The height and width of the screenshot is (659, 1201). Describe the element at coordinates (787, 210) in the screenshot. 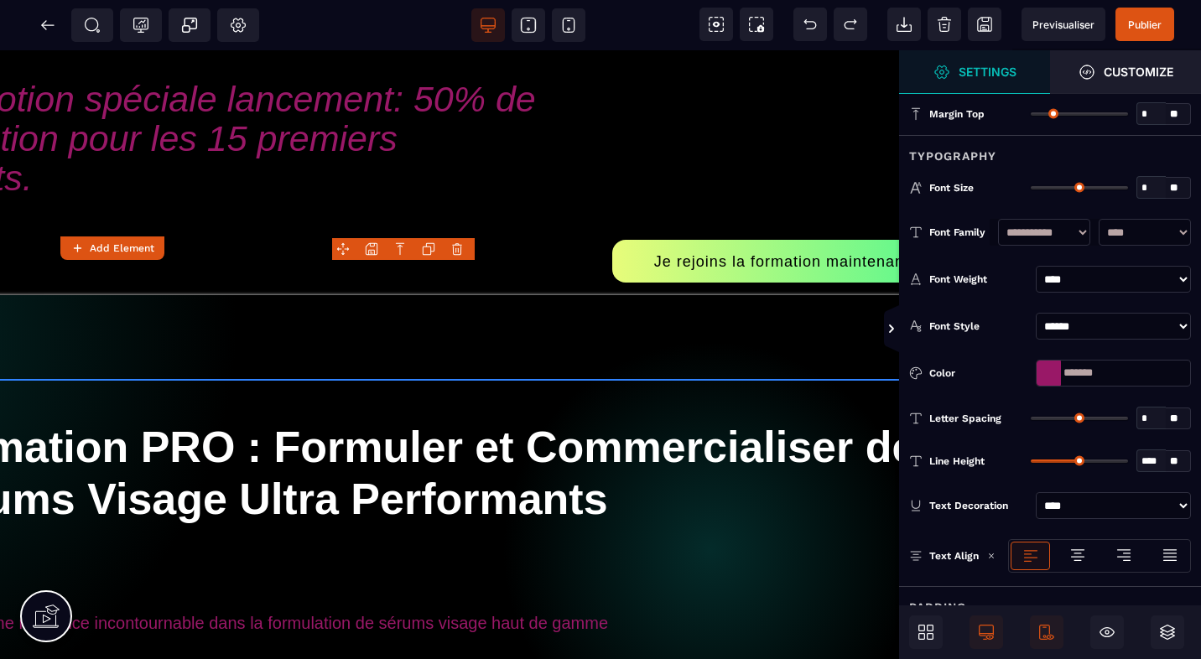

I see `button: Je rejoins la formation maintenant !` at that location.